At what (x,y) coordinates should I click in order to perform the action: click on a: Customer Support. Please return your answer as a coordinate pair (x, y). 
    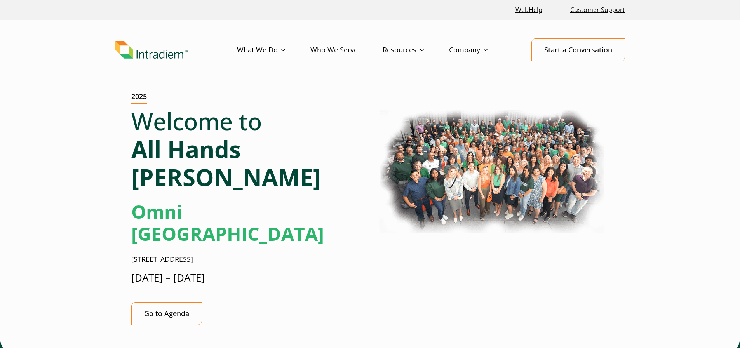
    Looking at the image, I should click on (598, 10).